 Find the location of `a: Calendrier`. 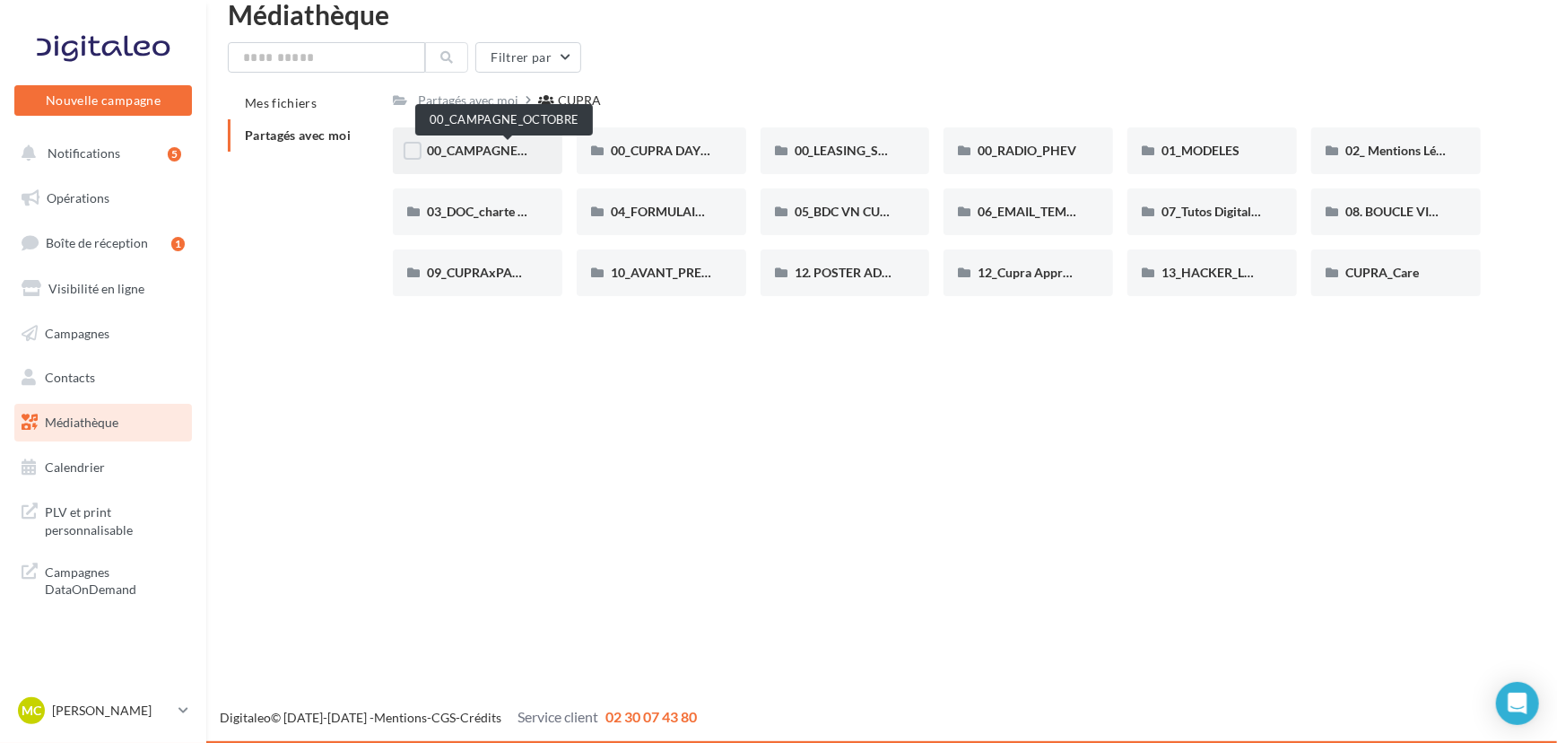

a: Calendrier is located at coordinates (103, 467).